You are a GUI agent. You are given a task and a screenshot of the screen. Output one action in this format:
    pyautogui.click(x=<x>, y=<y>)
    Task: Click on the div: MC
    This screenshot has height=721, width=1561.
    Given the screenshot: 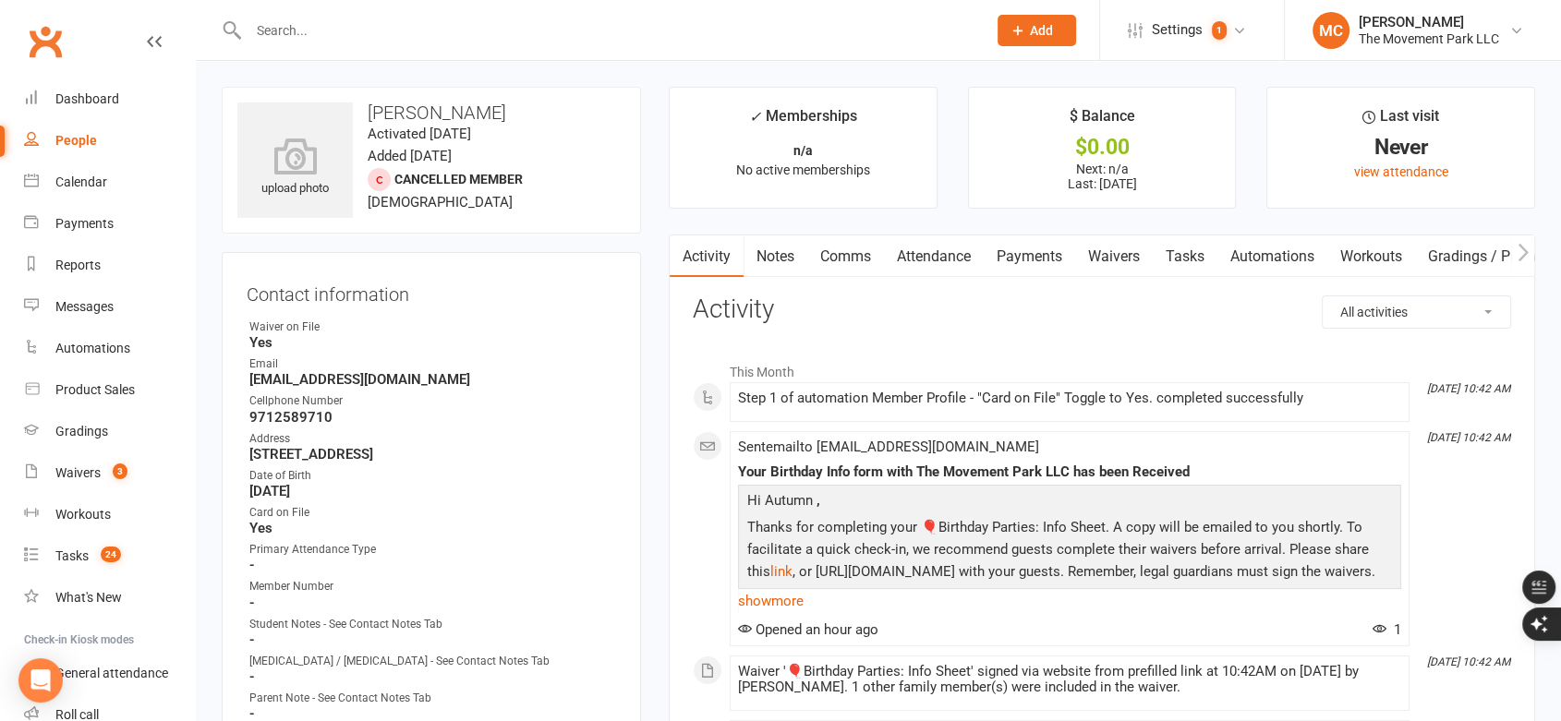 What is the action you would take?
    pyautogui.click(x=1331, y=30)
    